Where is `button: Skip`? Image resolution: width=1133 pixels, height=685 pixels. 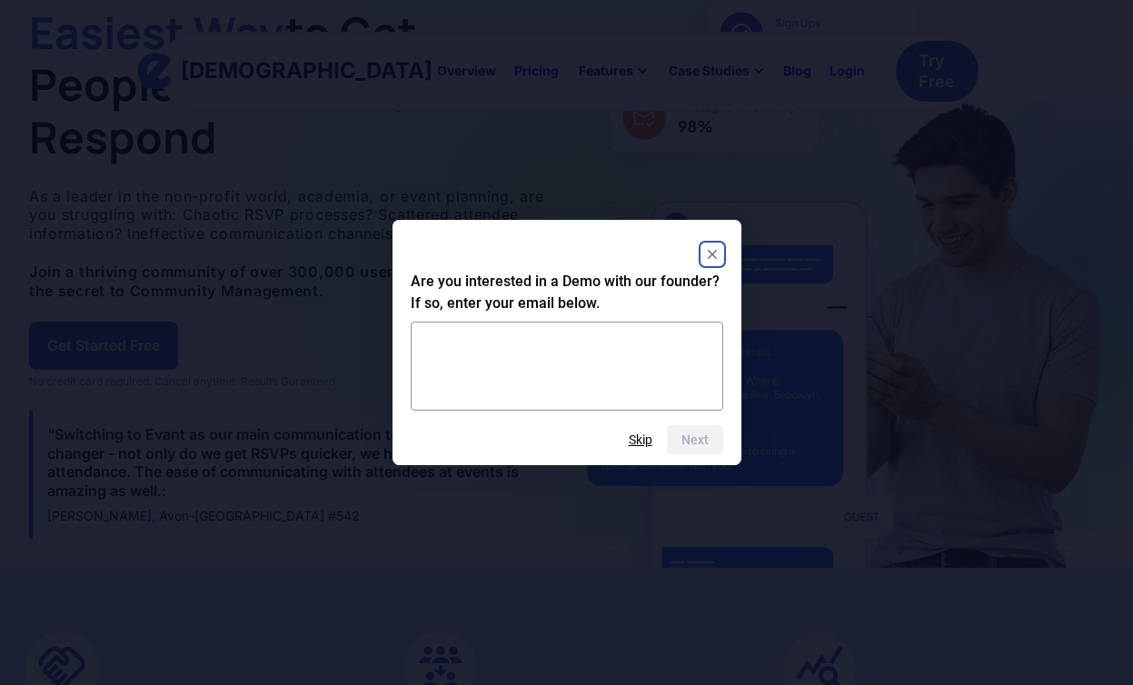 button: Skip is located at coordinates (641, 440).